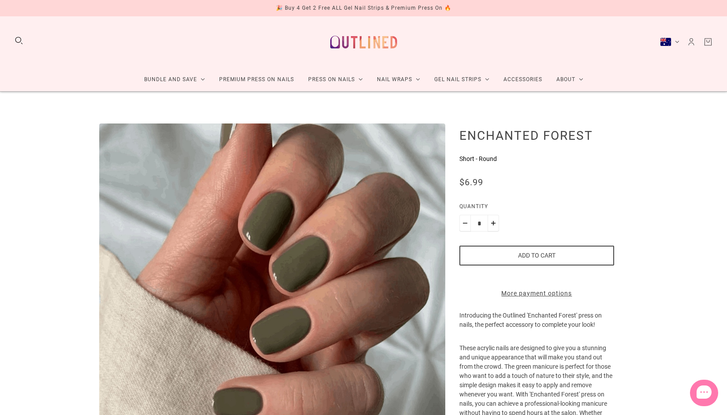 This screenshot has width=727, height=415. What do you see at coordinates (537, 135) in the screenshot?
I see `h1: Enchanted Forest` at bounding box center [537, 135].